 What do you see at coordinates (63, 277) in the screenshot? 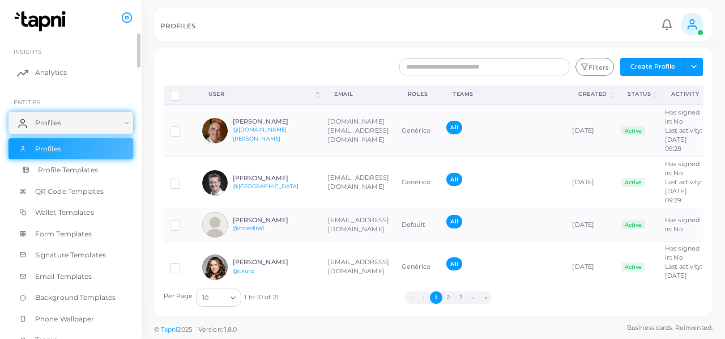
I see `span: Email Templates` at bounding box center [63, 277].